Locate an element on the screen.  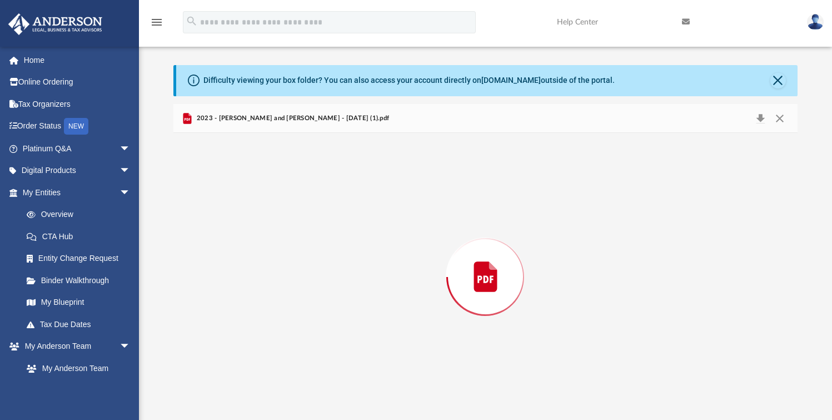
a: Order StatusNEW is located at coordinates (77, 126).